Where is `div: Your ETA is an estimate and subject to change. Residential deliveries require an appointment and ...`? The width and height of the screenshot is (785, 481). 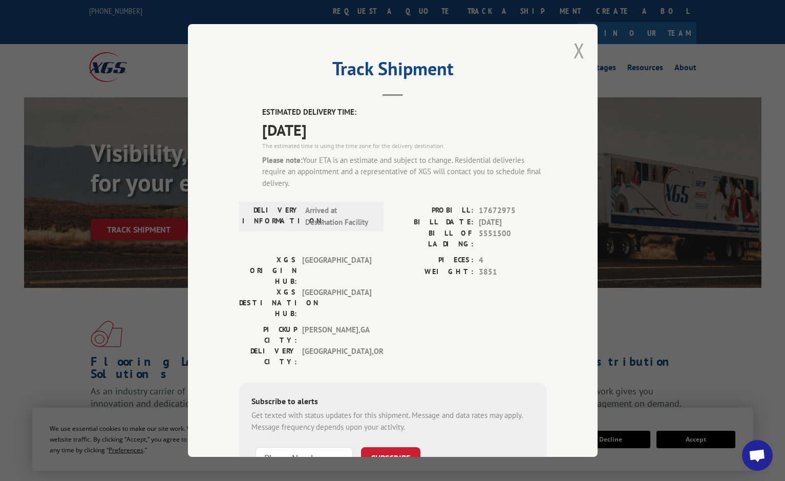 div: Your ETA is an estimate and subject to change. Residential deliveries require an appointment and ... is located at coordinates (404, 172).